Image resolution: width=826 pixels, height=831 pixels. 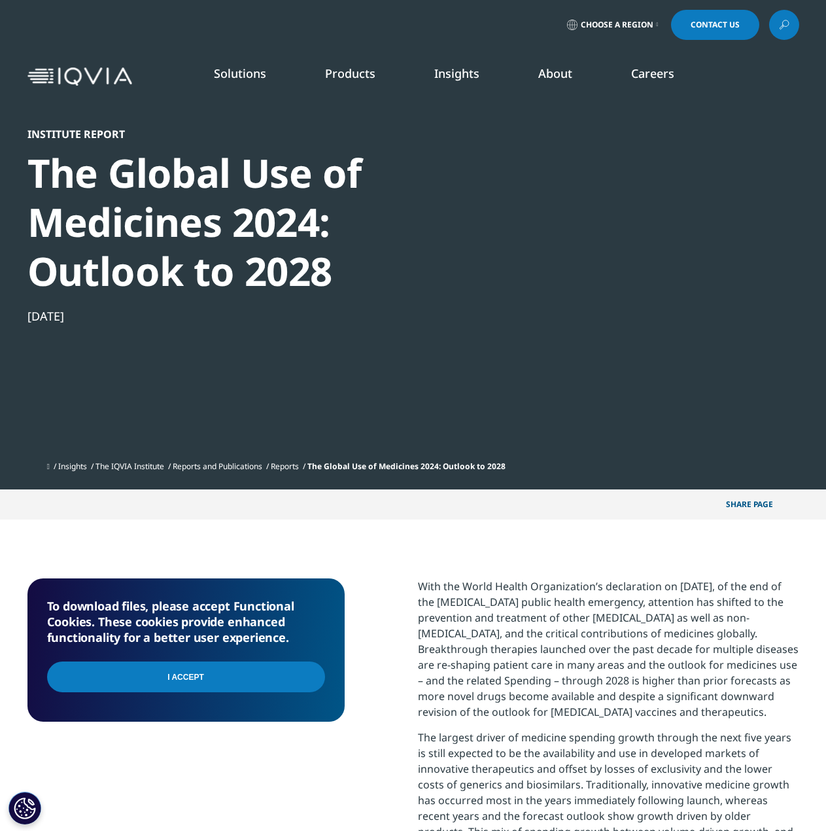 I want to click on a: Products, so click(x=350, y=73).